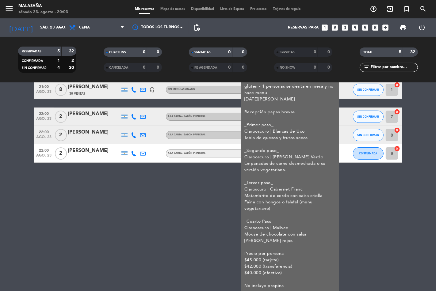 This screenshot has width=436, height=291. Describe the element at coordinates (365, 28) in the screenshot. I see `i: looks_5` at that location.